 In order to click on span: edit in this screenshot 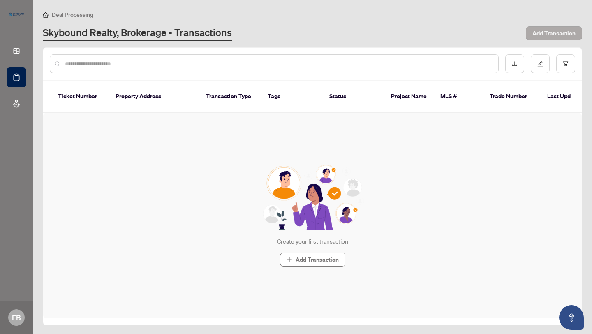, I will do `click(541, 64)`.